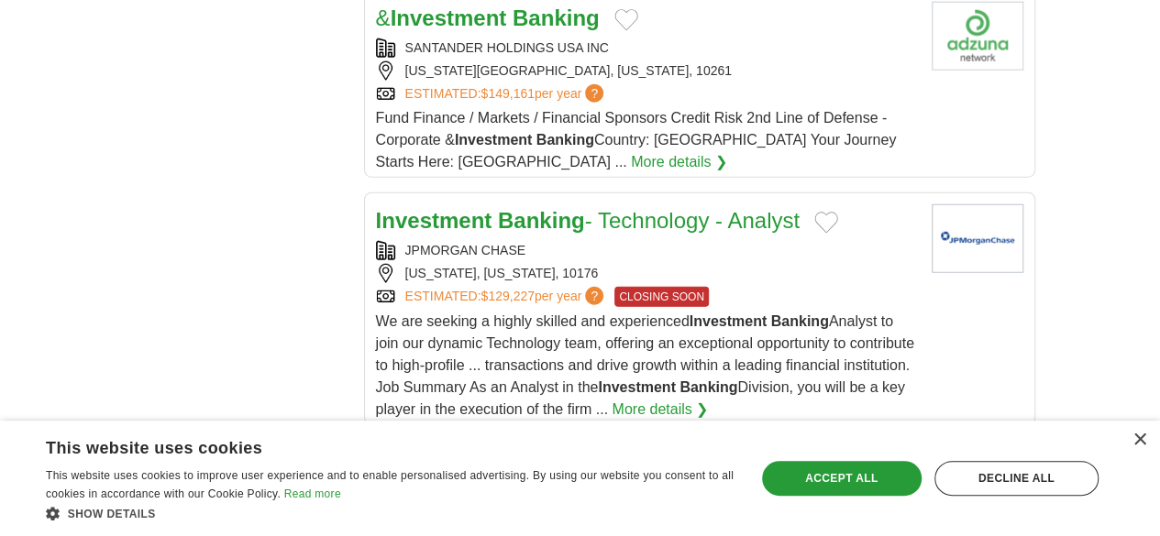 Image resolution: width=1160 pixels, height=536 pixels. Describe the element at coordinates (465, 250) in the screenshot. I see `a: JPMORGAN CHASE` at that location.